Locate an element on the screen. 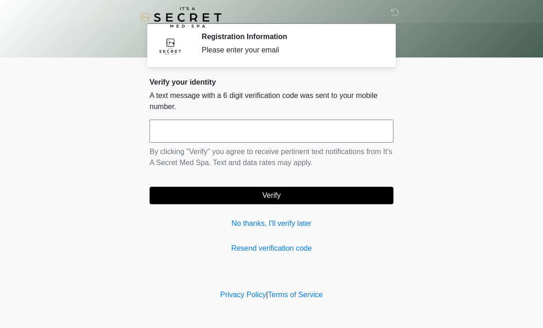 This screenshot has height=328, width=543. div: Please enter your email is located at coordinates (290, 50).